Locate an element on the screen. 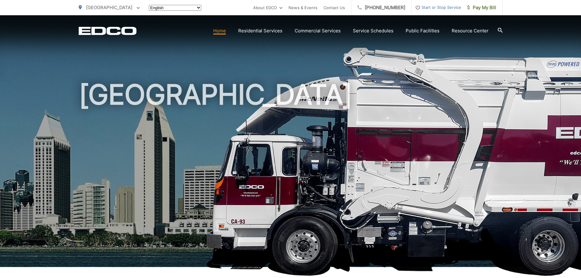 The height and width of the screenshot is (278, 581). a: Public Facilities is located at coordinates (422, 31).